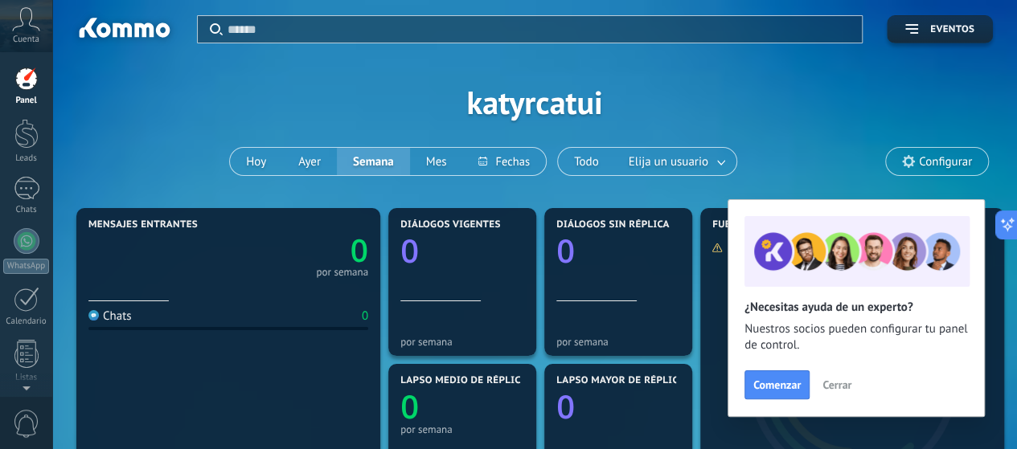 The height and width of the screenshot is (449, 1017). What do you see at coordinates (464, 381) in the screenshot?
I see `span: Lapso medio de réplica` at bounding box center [464, 381].